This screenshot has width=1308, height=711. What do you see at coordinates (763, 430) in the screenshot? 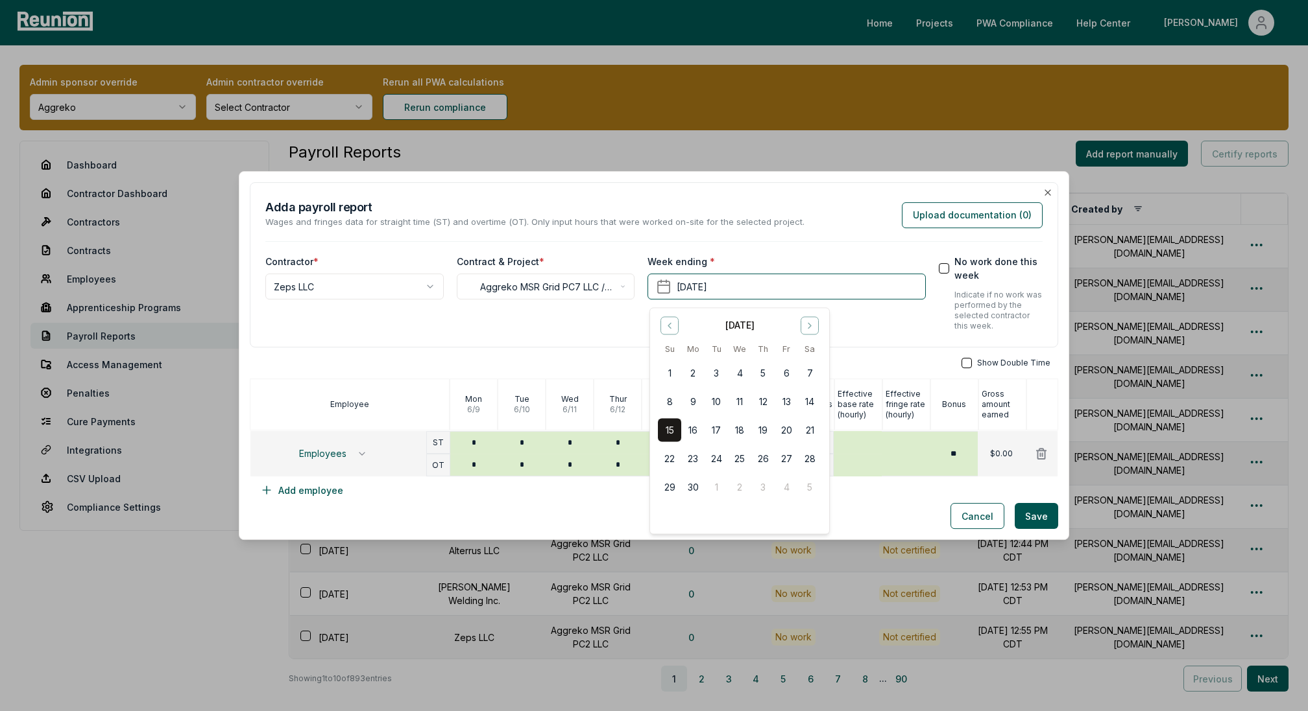
I see `button: 19` at bounding box center [763, 430].